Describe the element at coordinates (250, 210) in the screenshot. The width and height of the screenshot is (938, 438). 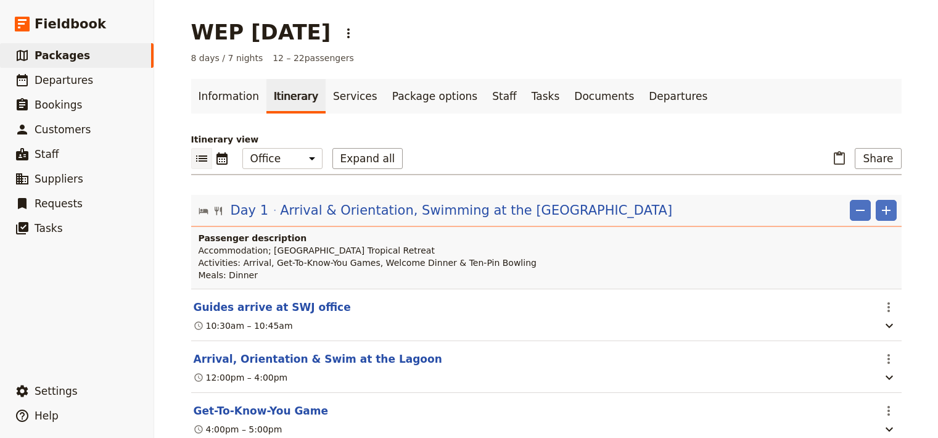
I see `span: Day 1` at that location.